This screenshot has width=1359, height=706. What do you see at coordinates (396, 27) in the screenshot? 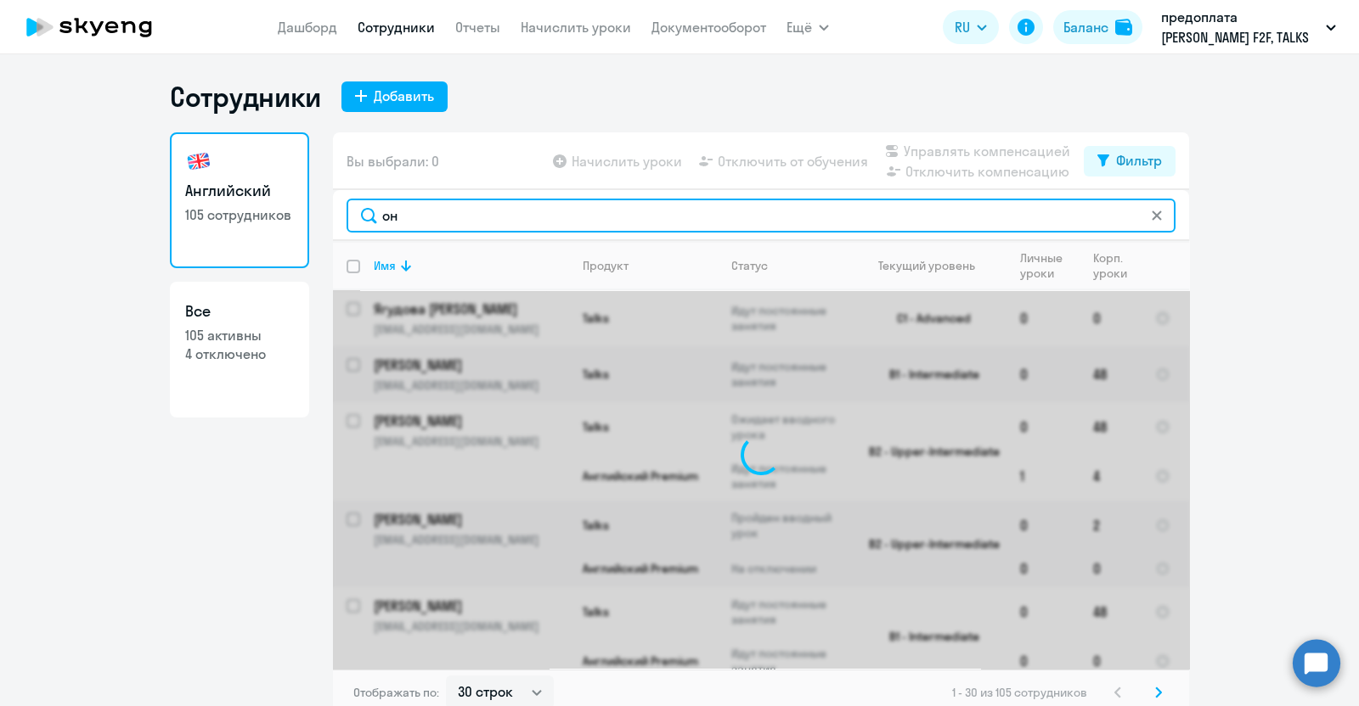
I see `a: Сотрудники` at bounding box center [396, 27].